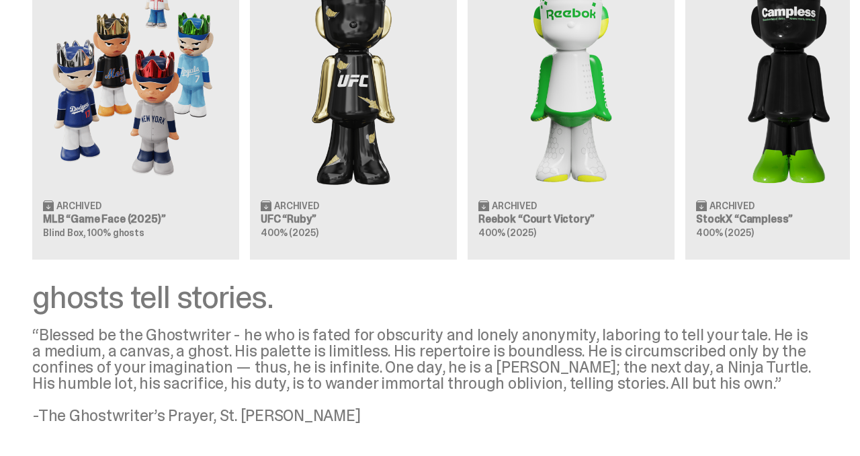 This screenshot has width=860, height=456. Describe the element at coordinates (425, 375) in the screenshot. I see `div: “Blessed be the Ghostwriter - he who is fated for obscurity and lonely anonymity, laboring to tel...` at that location.